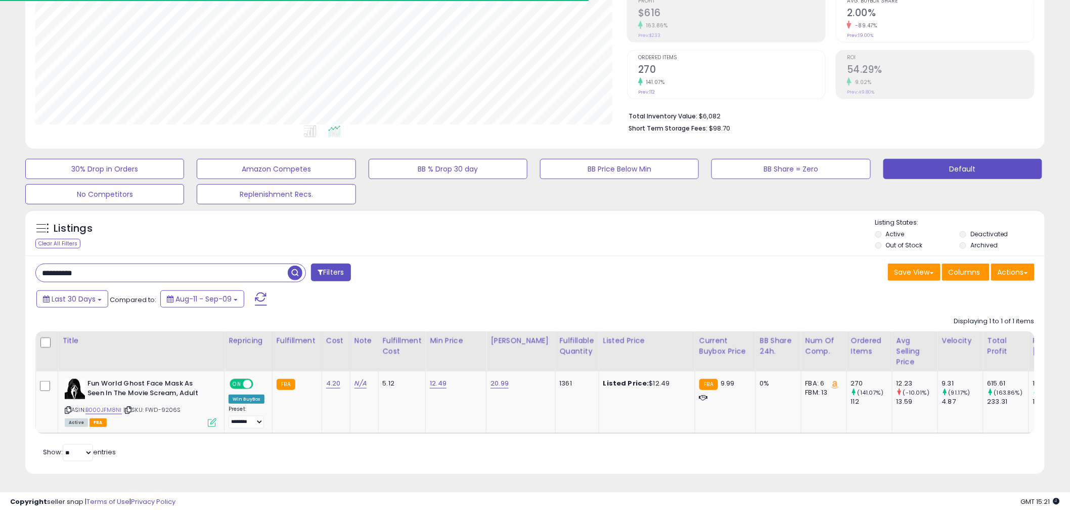 The image size is (1070, 512). Describe the element at coordinates (141, 402) in the screenshot. I see `div: ASIN:` at that location.